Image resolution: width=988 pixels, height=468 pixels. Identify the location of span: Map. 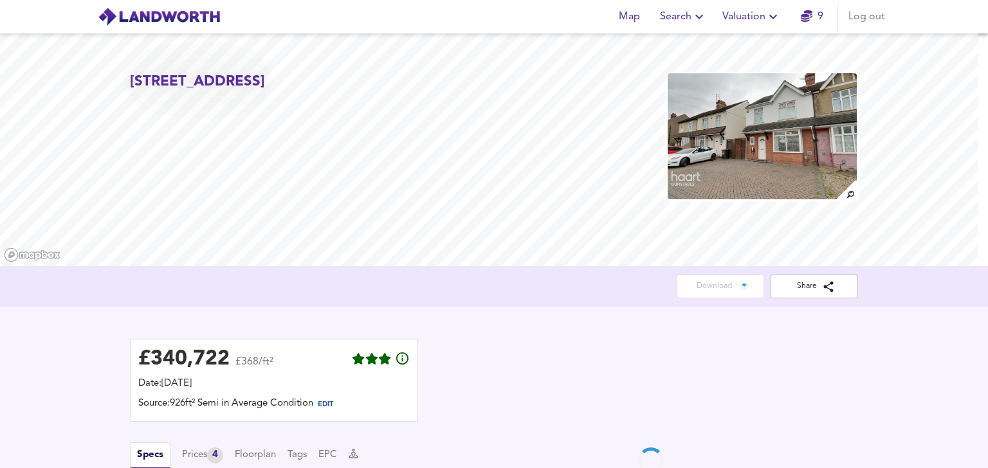
(629, 17).